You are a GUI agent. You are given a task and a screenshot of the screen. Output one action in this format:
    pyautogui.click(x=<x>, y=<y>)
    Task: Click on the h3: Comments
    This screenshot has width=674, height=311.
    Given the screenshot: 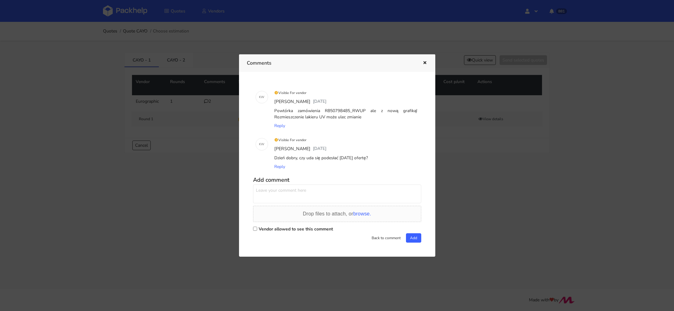 What is the action you would take?
    pyautogui.click(x=330, y=63)
    